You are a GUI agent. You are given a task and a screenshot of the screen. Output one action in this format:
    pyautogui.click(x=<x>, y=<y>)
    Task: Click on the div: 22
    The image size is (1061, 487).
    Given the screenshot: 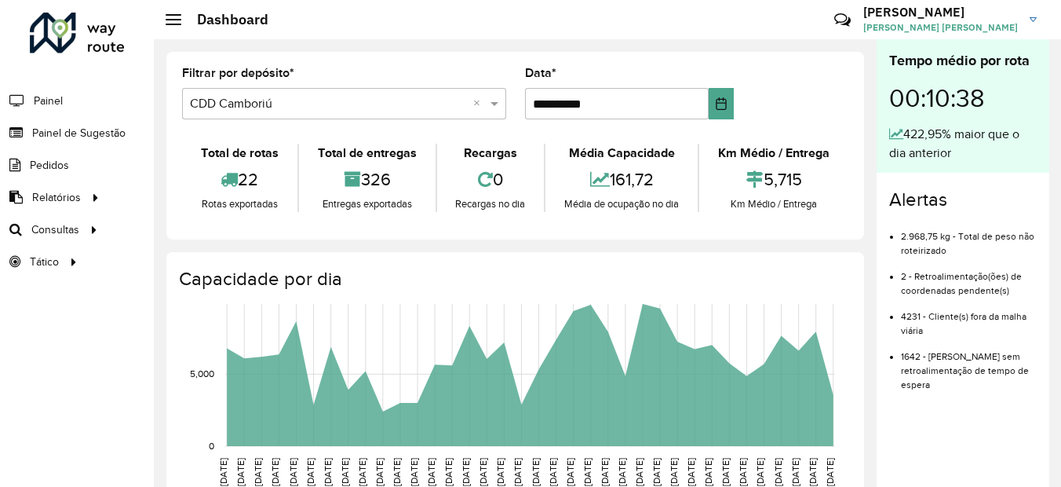 What is the action you would take?
    pyautogui.click(x=239, y=179)
    